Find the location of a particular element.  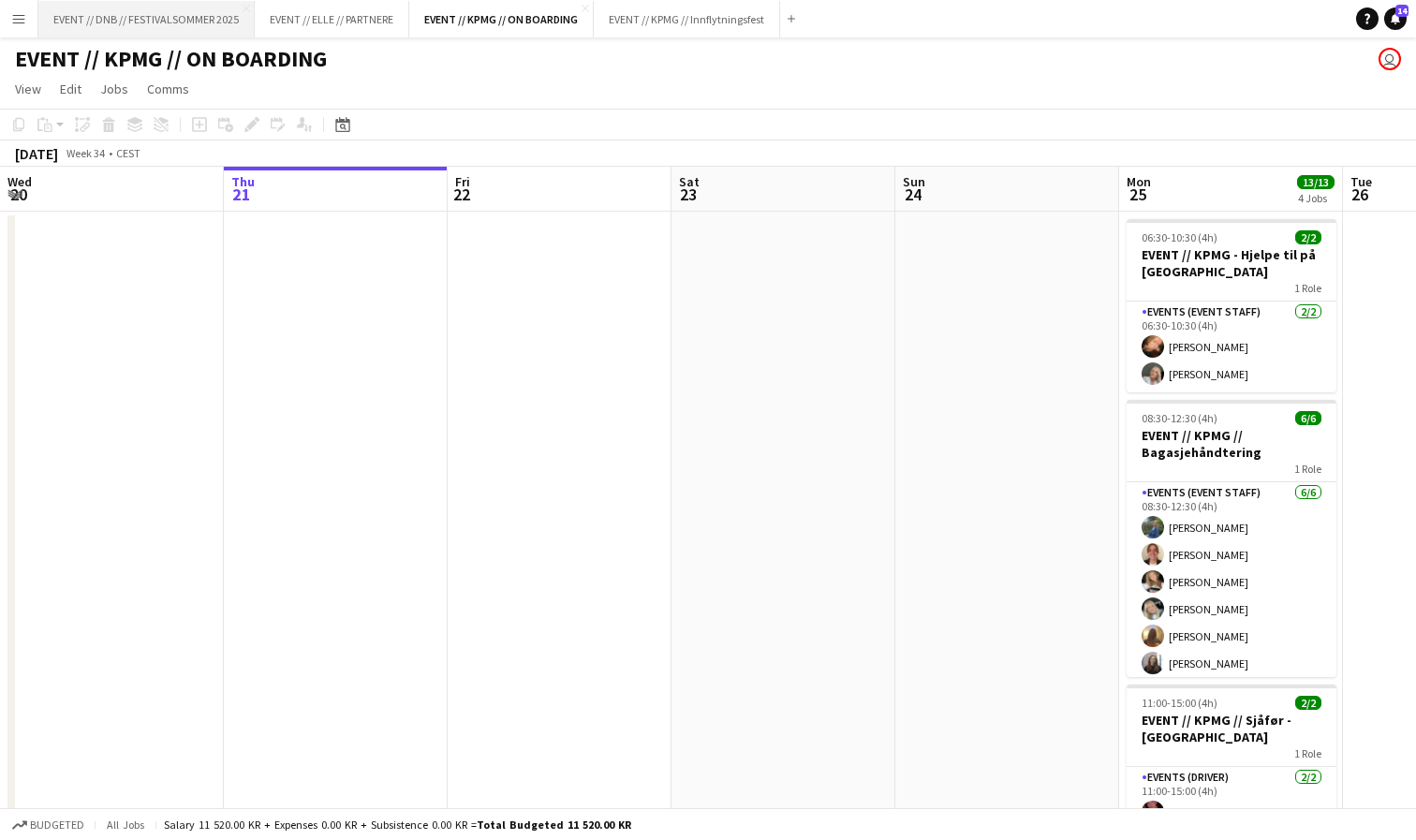

a: Comms is located at coordinates (167, 89).